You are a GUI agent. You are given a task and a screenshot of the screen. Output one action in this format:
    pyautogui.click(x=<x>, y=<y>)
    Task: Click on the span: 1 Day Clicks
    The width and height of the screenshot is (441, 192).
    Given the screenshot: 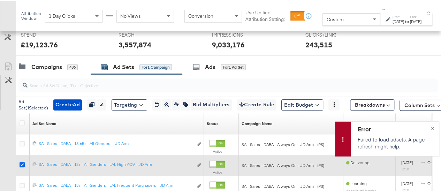 What is the action you would take?
    pyautogui.click(x=62, y=15)
    